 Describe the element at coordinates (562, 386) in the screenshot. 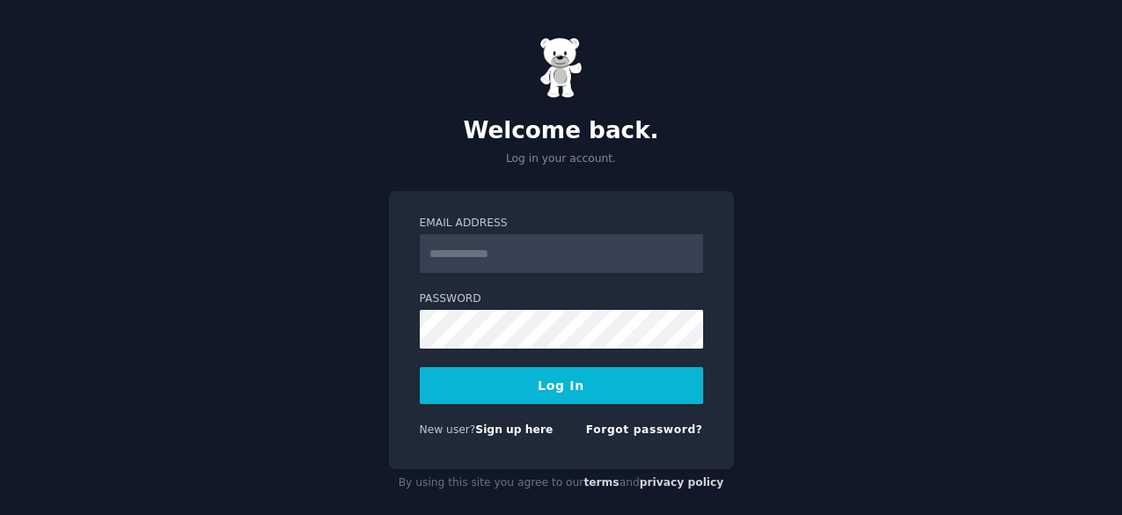

I see `button: Log In` at that location.